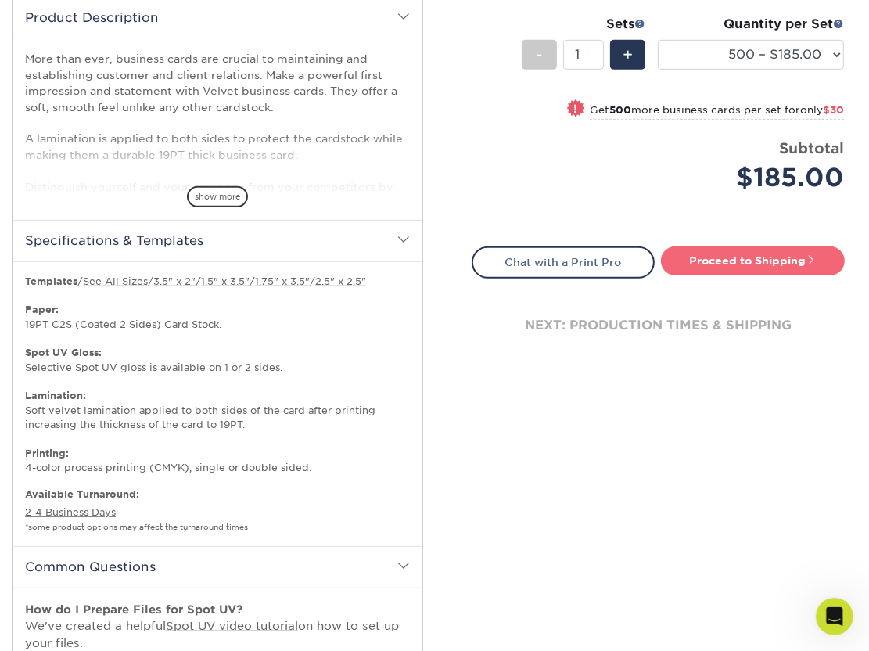 The image size is (869, 651). Describe the element at coordinates (833, 109) in the screenshot. I see `span: $30` at that location.